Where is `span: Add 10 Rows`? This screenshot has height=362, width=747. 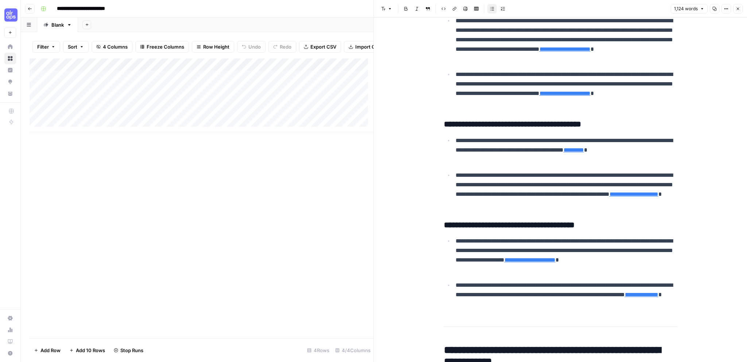 span: Add 10 Rows is located at coordinates (90, 350).